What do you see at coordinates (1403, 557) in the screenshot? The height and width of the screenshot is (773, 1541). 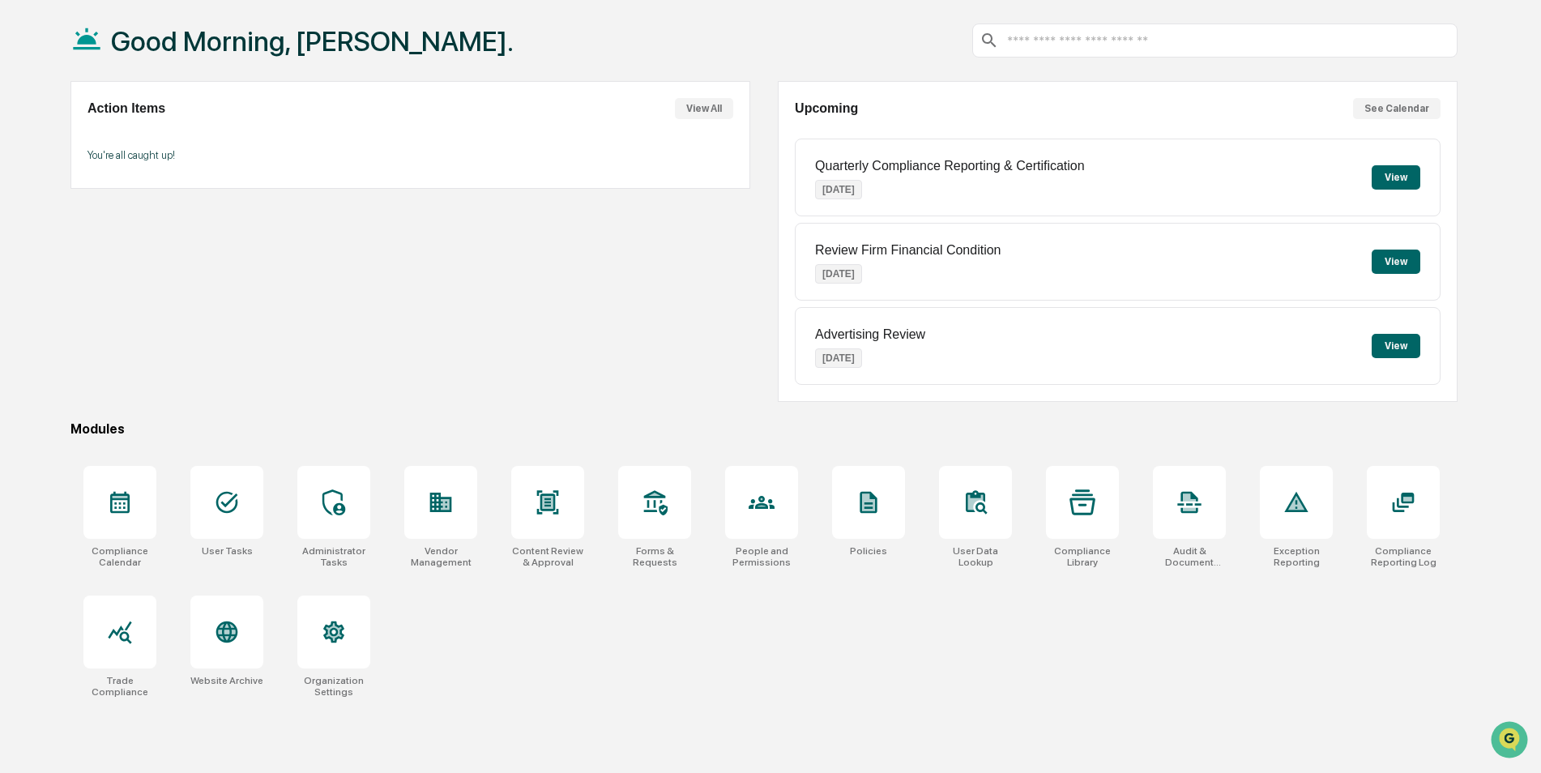 I see `div: Compliance Reporting Log` at bounding box center [1403, 557].